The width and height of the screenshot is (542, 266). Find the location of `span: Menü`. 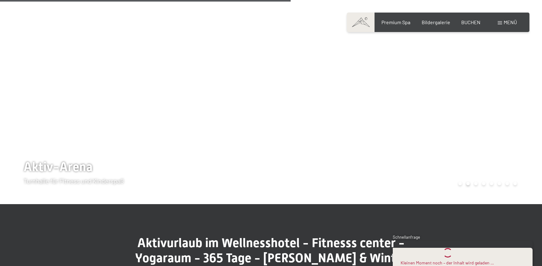

span: Menü is located at coordinates (510, 22).